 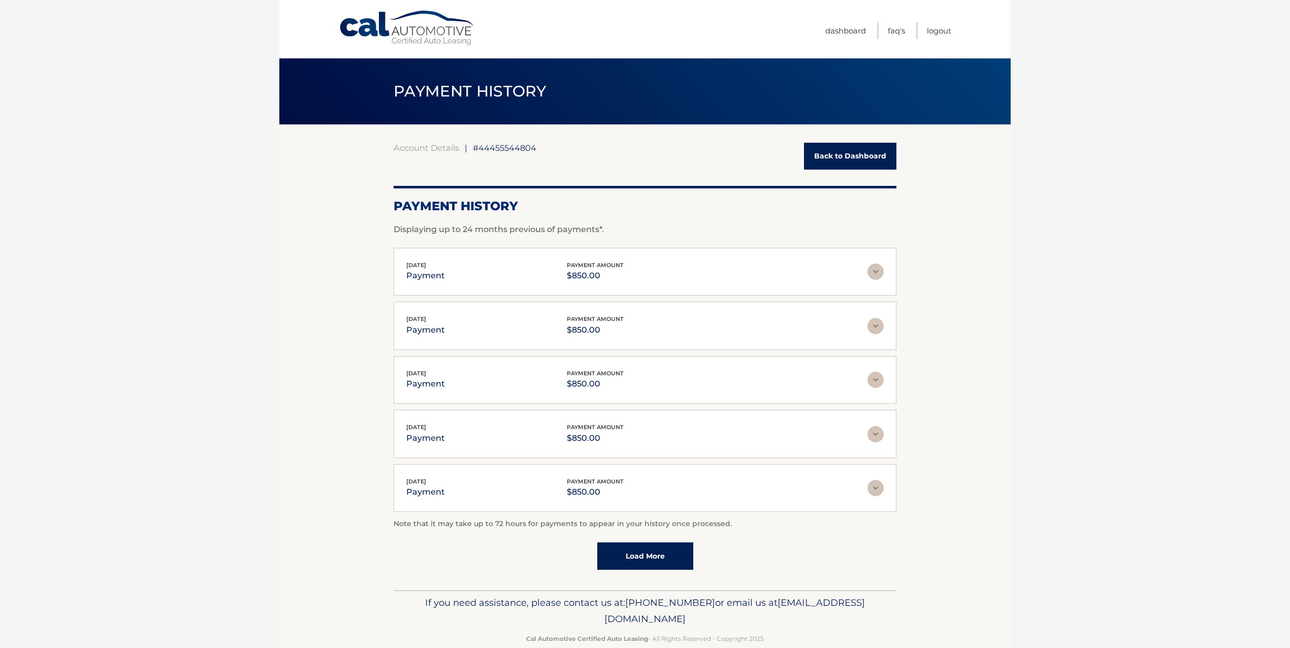 I want to click on p: If you need assistance, please contact us at: or email us at, so click(x=645, y=611).